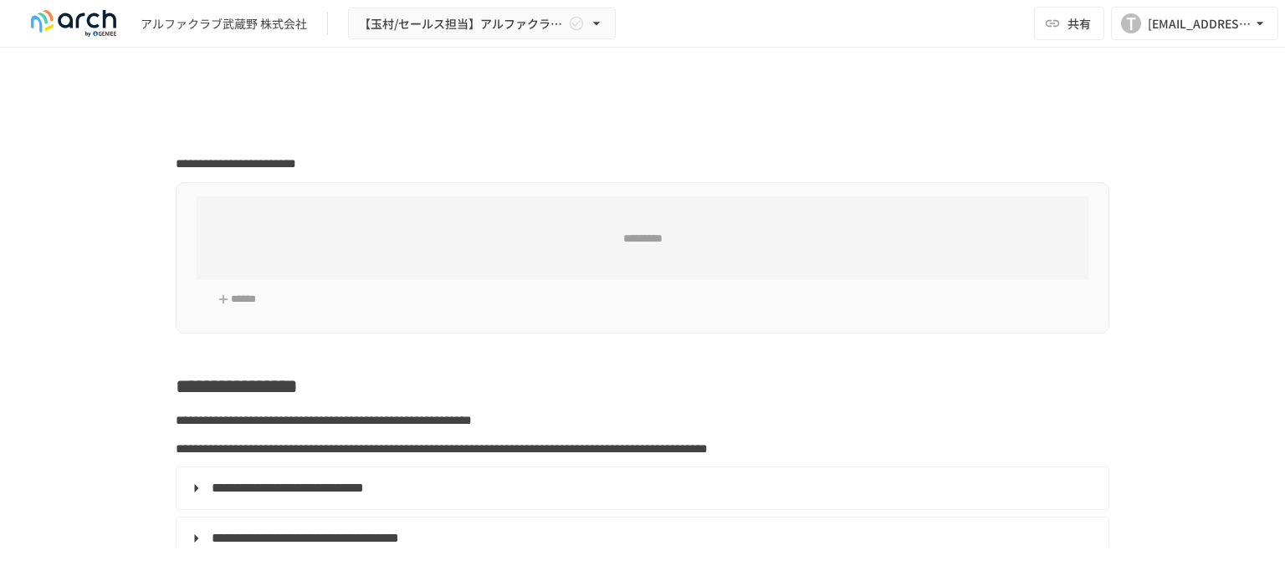  Describe the element at coordinates (74, 23) in the screenshot. I see `img: logo-default@2x-9cf2c760.svg` at that location.